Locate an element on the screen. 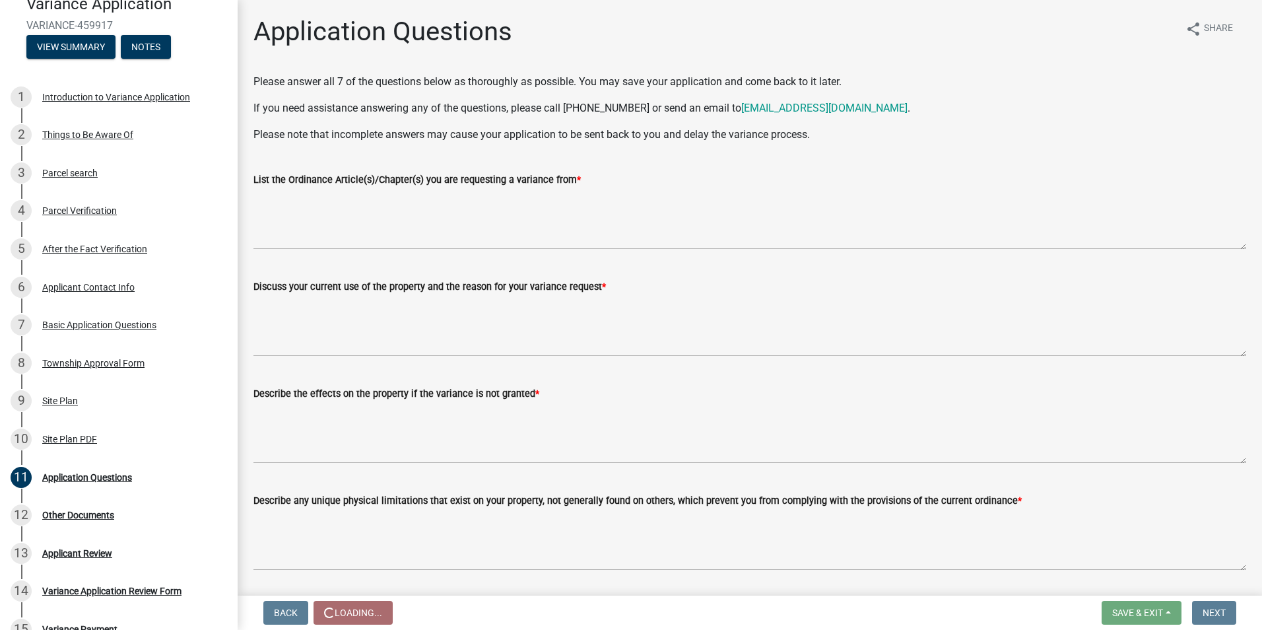 This screenshot has width=1262, height=630. div: Parcel Verification is located at coordinates (79, 211).